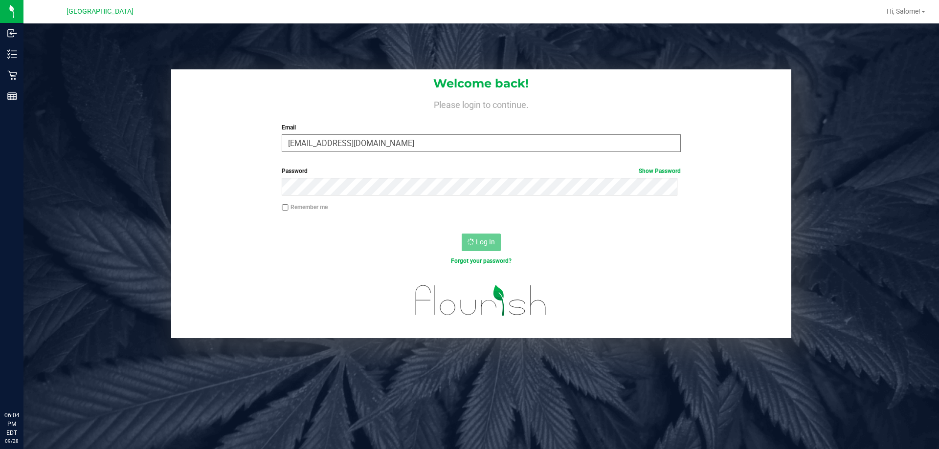 The height and width of the screenshot is (449, 939). What do you see at coordinates (481, 242) in the screenshot?
I see `button: Log In` at bounding box center [481, 242].